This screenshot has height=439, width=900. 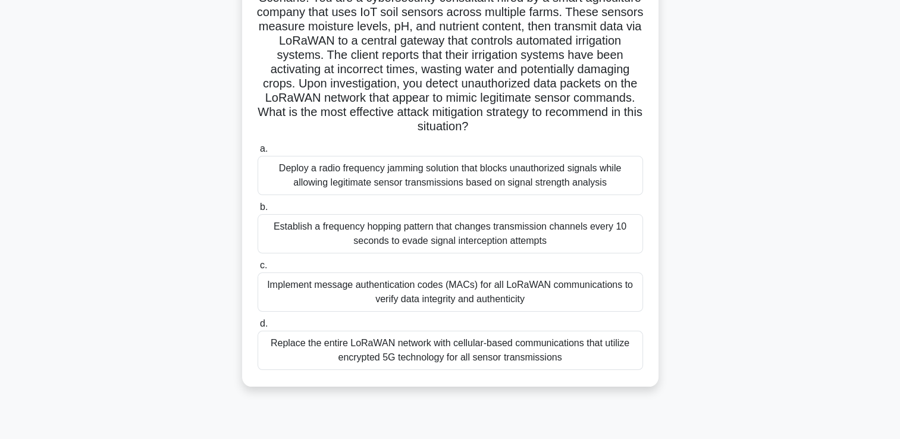 What do you see at coordinates (264, 323) in the screenshot?
I see `span: d.` at bounding box center [264, 323].